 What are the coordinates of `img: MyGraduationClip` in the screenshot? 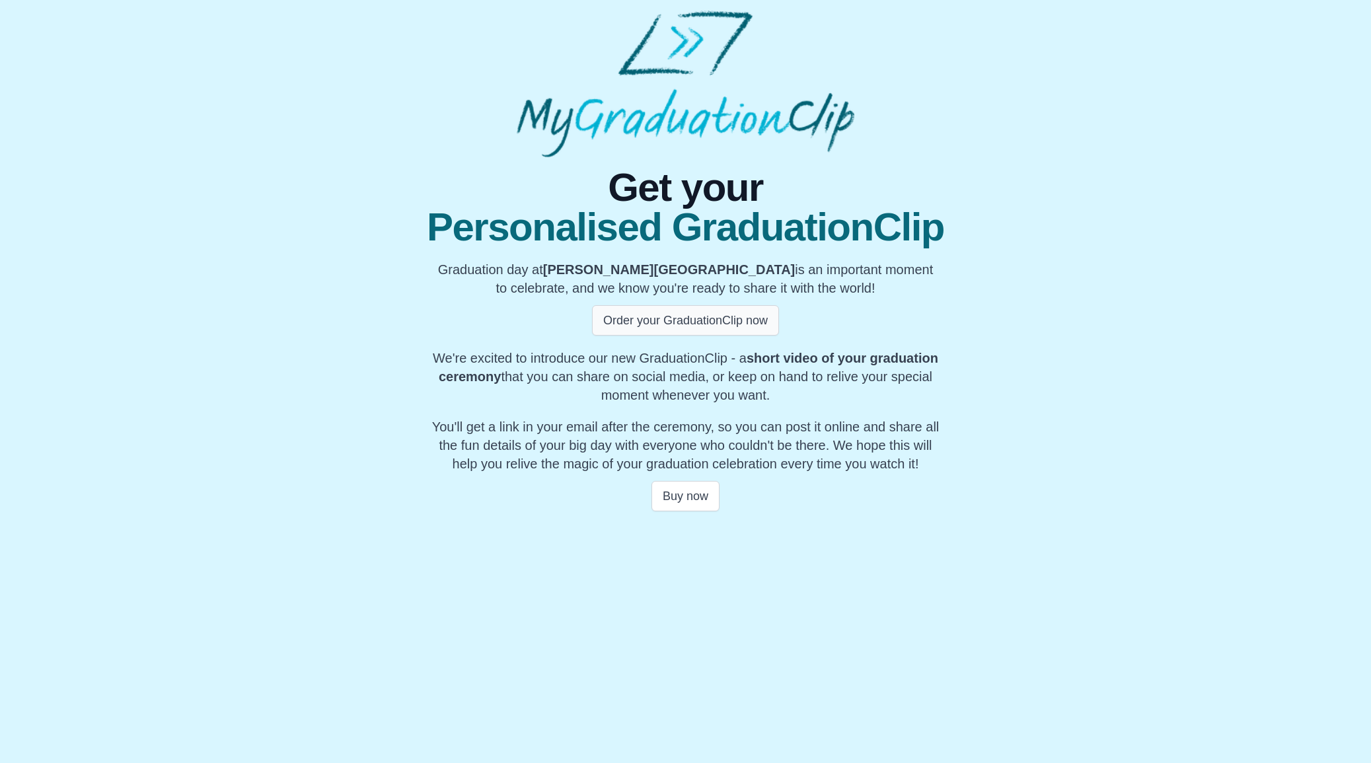 It's located at (685, 84).